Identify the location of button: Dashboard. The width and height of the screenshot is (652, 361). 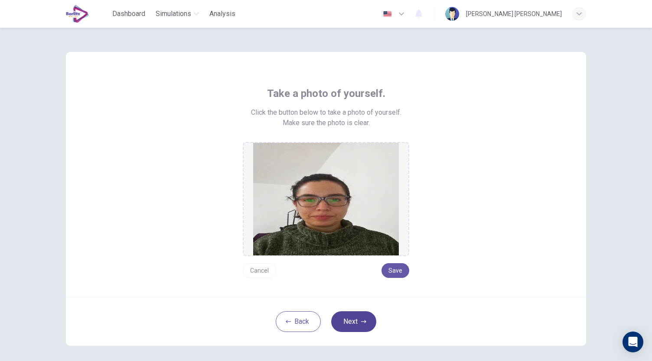
(129, 14).